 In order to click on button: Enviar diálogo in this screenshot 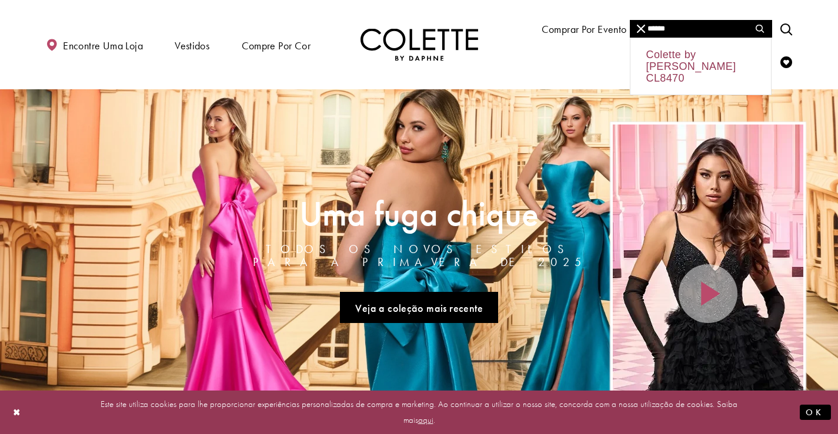, I will do `click(815, 413)`.